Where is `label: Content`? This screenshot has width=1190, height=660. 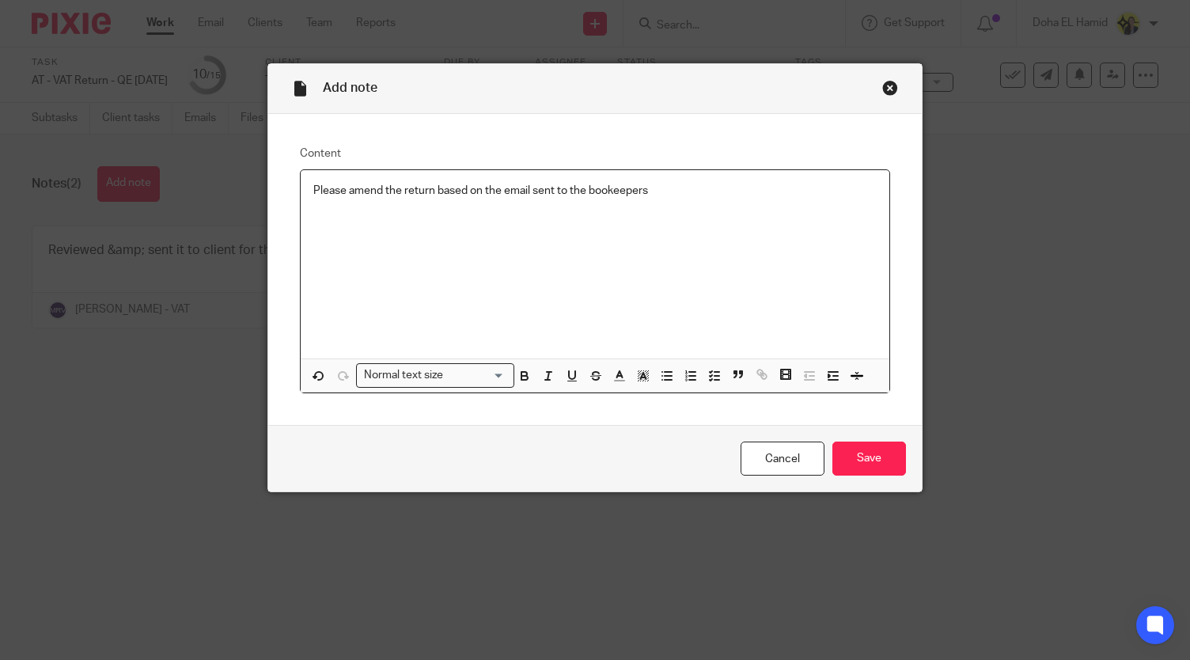 label: Content is located at coordinates (594, 153).